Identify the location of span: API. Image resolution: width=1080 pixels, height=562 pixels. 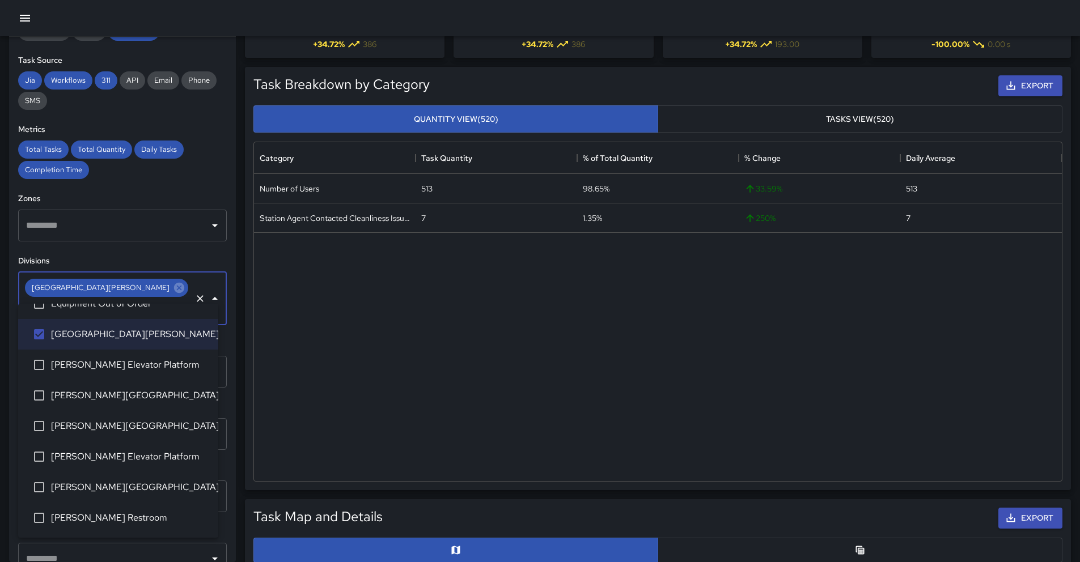
(132, 80).